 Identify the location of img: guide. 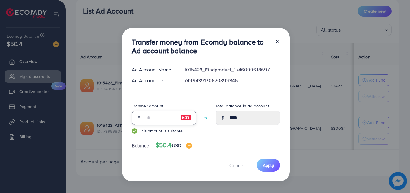
(134, 131).